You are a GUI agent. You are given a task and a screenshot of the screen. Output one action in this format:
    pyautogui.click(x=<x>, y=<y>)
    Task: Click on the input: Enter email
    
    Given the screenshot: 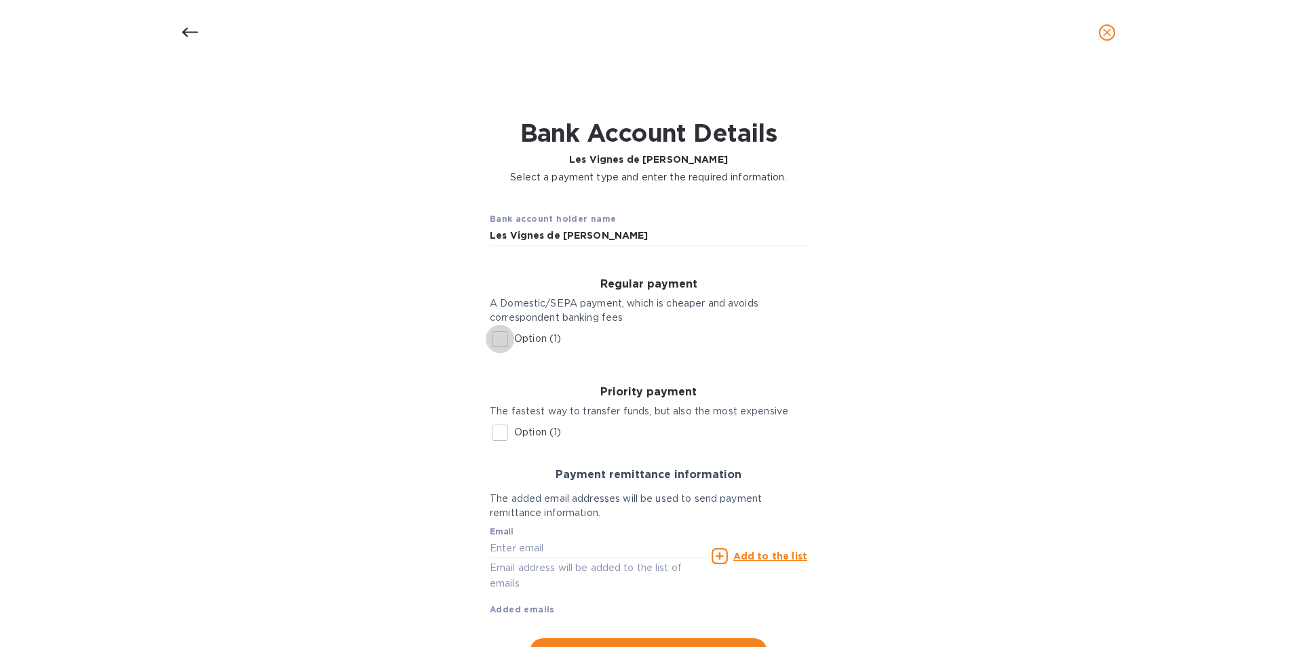 What is the action you would take?
    pyautogui.click(x=598, y=548)
    